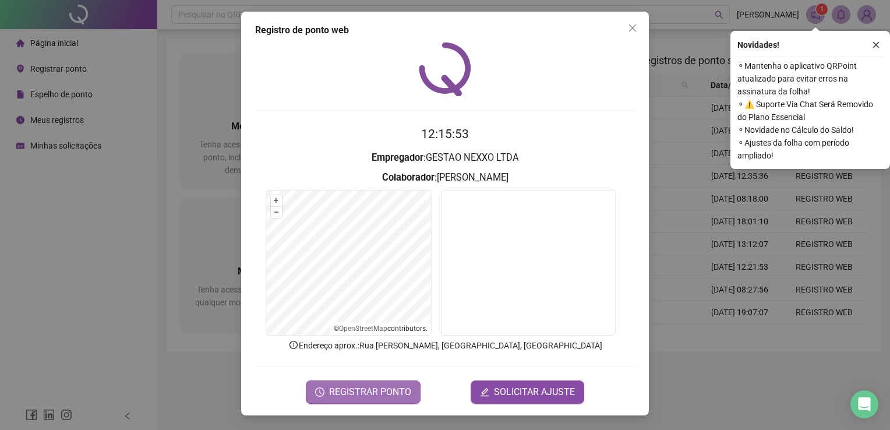 Image resolution: width=890 pixels, height=430 pixels. Describe the element at coordinates (397, 157) in the screenshot. I see `strong: Empregador` at that location.